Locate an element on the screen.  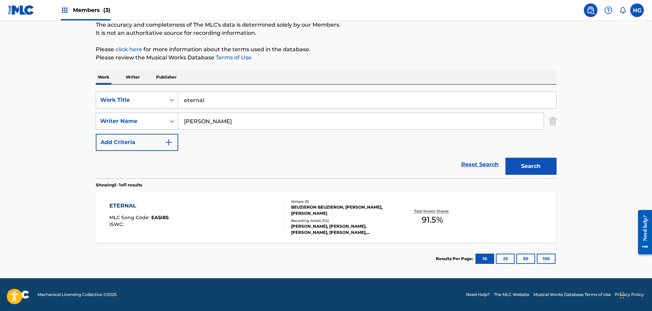
span: 91.5 % is located at coordinates (432, 220).